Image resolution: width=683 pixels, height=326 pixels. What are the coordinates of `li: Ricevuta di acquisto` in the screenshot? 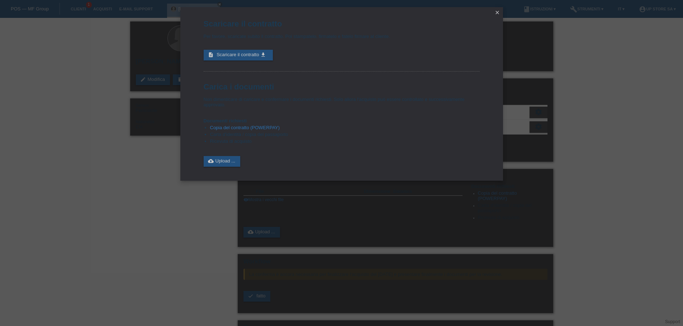 It's located at (345, 142).